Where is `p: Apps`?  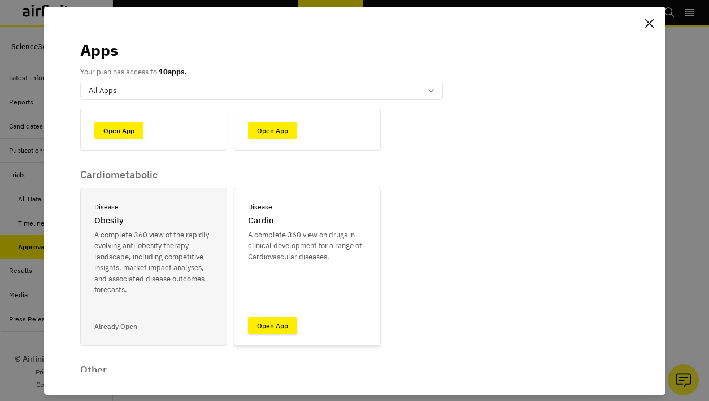 p: Apps is located at coordinates (99, 50).